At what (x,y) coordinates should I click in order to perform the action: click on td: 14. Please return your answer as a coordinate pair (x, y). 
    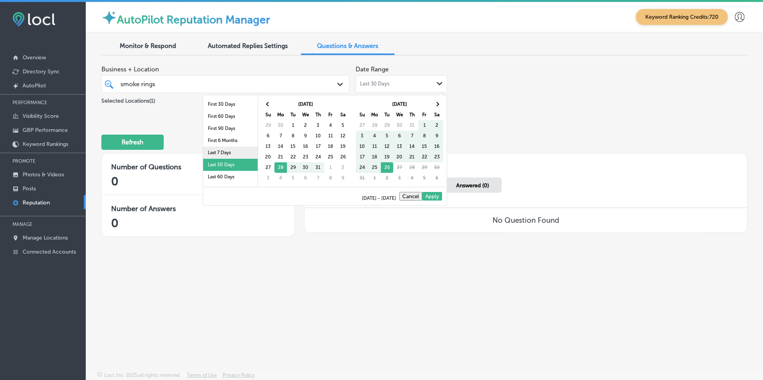
    Looking at the image, I should click on (412, 146).